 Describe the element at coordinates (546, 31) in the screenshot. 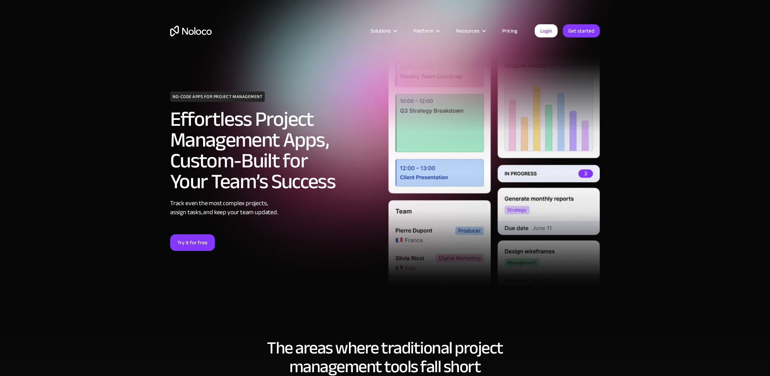

I see `a: Login` at that location.